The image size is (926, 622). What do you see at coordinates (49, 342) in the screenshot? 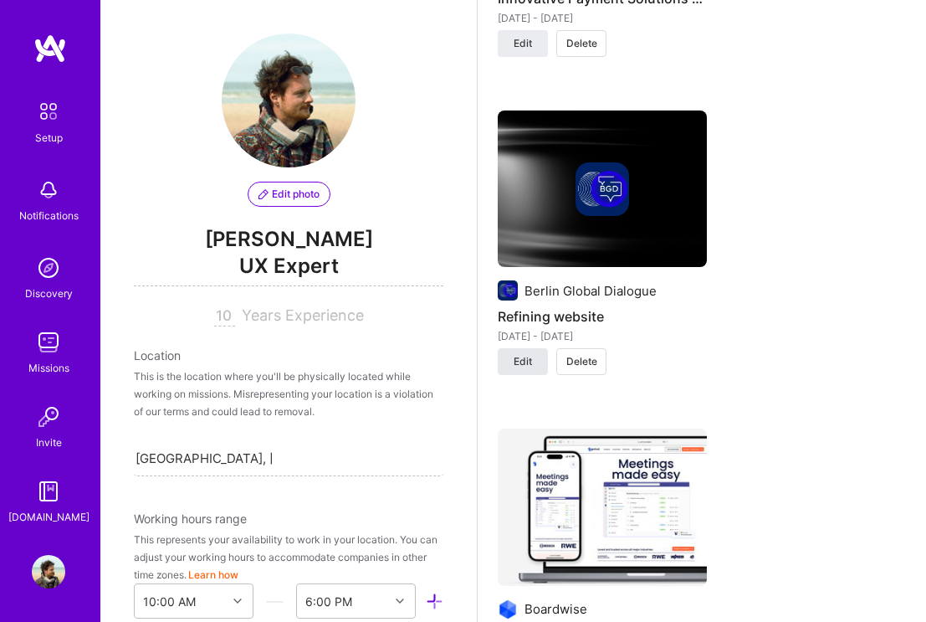
I see `img: teamwork` at bounding box center [49, 342].